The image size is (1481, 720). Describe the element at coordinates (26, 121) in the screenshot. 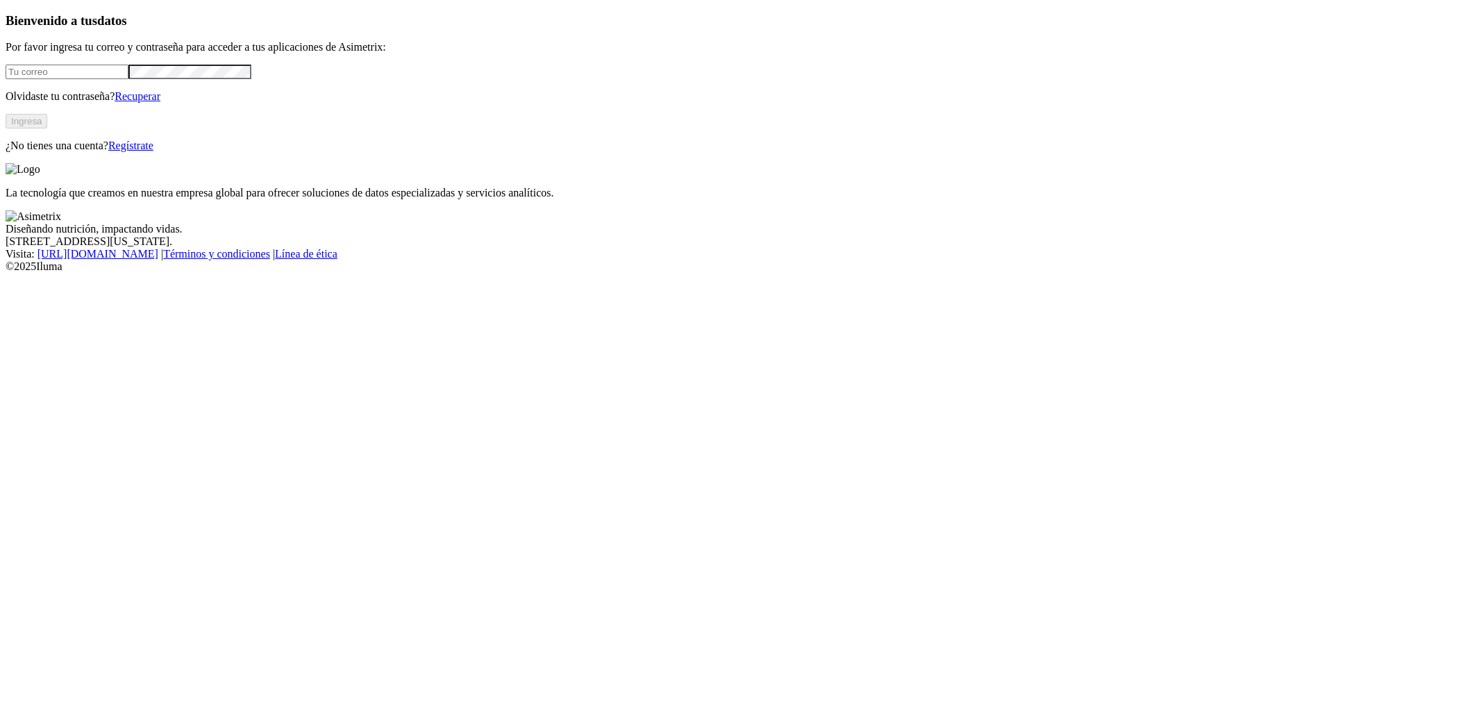

I see `button: Ingresa` at that location.